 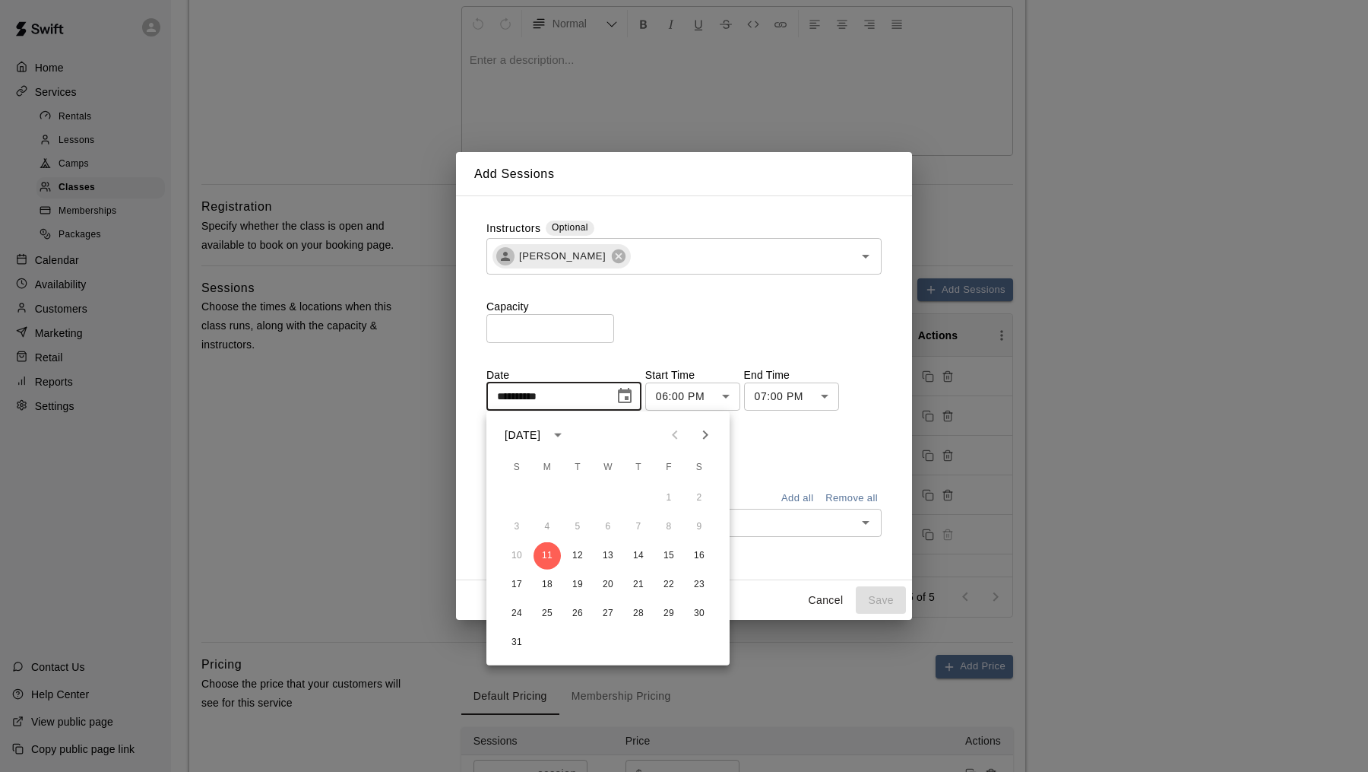 I want to click on span: Sunday, so click(x=517, y=468).